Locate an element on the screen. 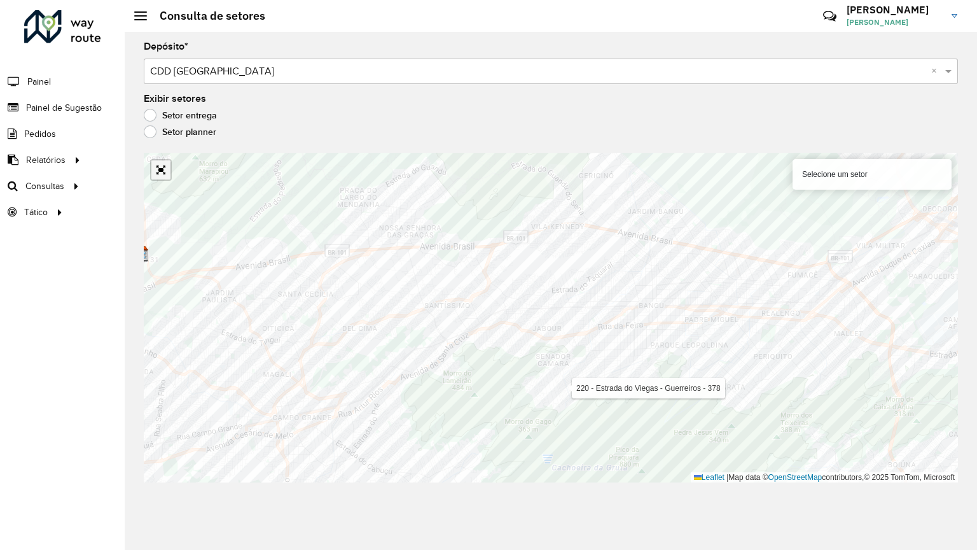 The image size is (977, 550). span: Relatórios is located at coordinates (46, 160).